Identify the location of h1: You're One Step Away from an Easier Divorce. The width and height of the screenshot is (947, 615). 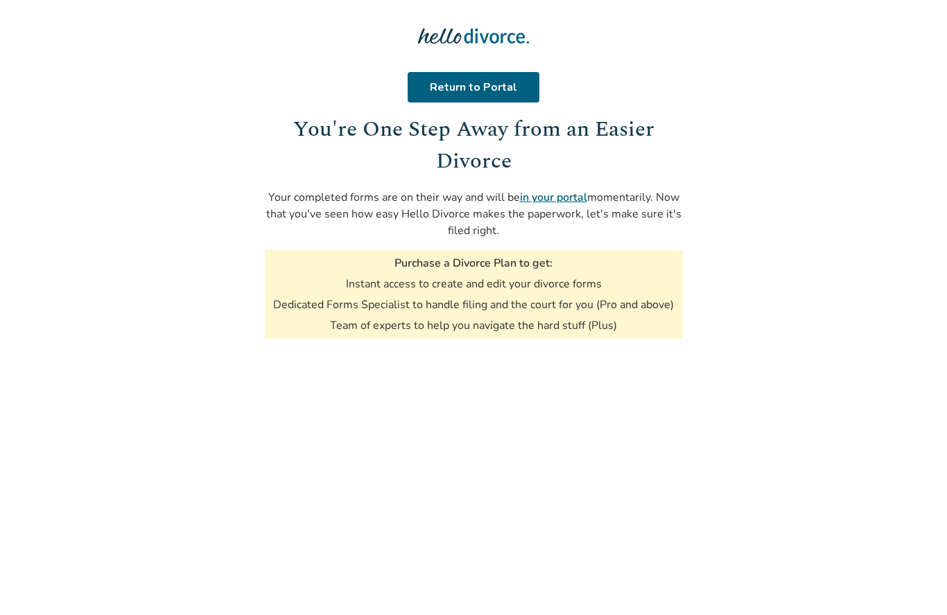
(473, 146).